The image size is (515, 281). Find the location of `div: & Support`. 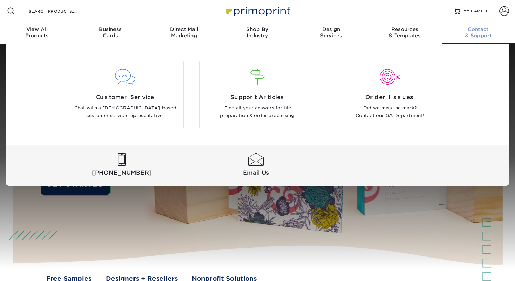

div: & Support is located at coordinates (478, 32).